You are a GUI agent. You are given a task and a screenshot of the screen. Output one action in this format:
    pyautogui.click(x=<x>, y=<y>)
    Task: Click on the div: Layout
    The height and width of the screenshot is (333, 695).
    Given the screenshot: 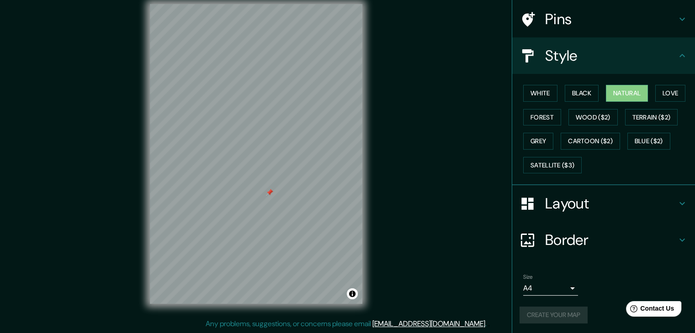 What is the action you would take?
    pyautogui.click(x=603, y=204)
    